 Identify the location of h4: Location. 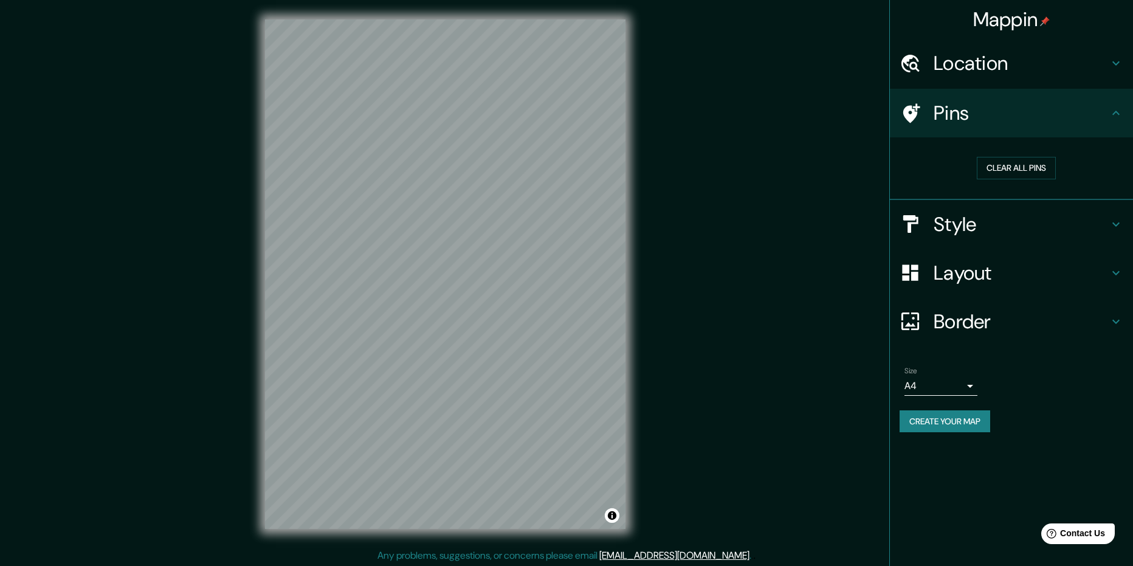
(1021, 63).